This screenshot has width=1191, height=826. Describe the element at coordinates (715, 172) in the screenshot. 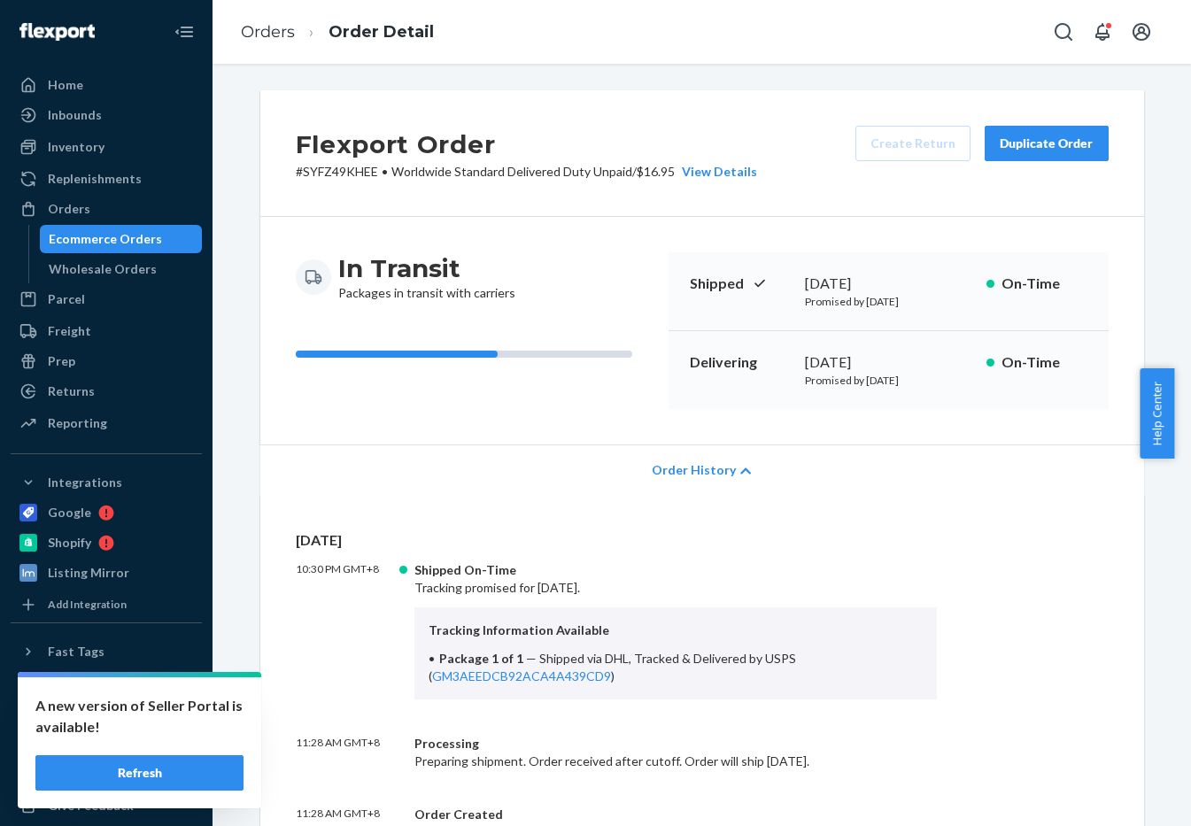

I see `button: View Details` at that location.